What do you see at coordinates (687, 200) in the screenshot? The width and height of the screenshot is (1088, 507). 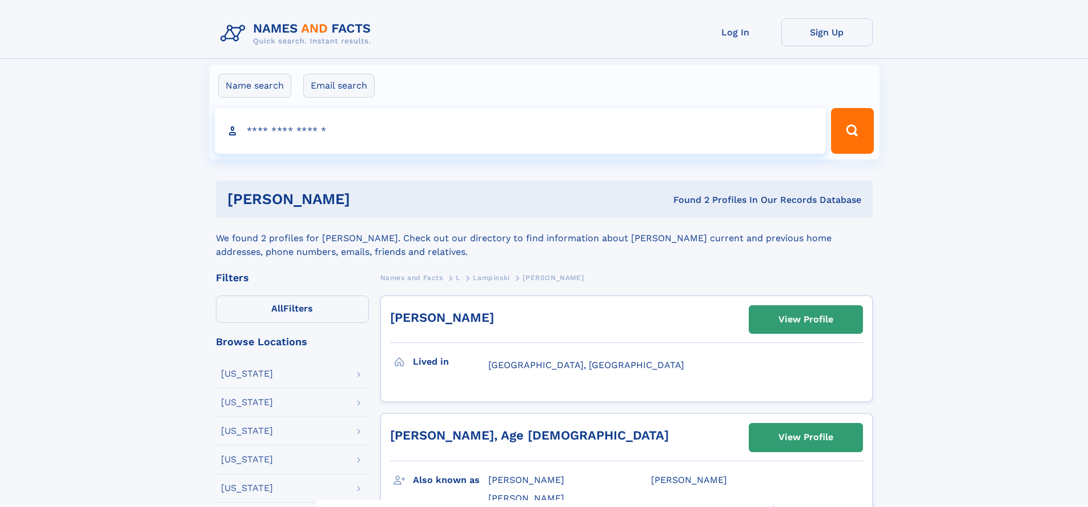 I see `div: Found 2 Profiles In Our Records Database` at bounding box center [687, 200].